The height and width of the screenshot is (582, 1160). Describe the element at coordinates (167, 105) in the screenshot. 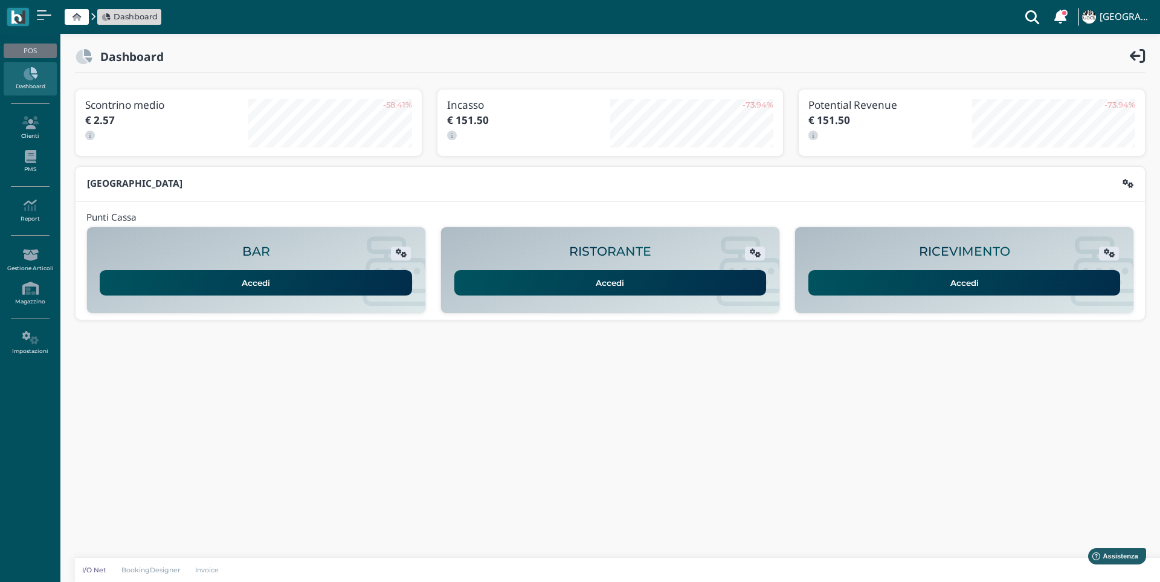

I see `h3: Scontrino medio` at that location.